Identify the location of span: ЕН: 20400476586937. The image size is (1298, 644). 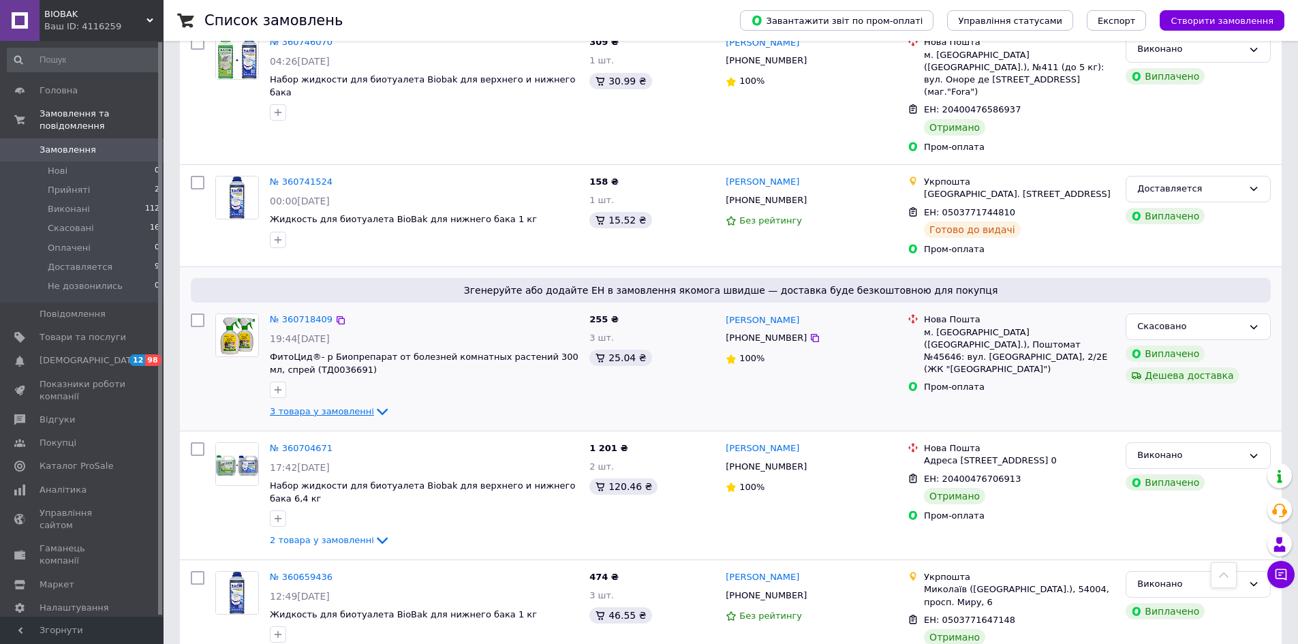
(972, 109).